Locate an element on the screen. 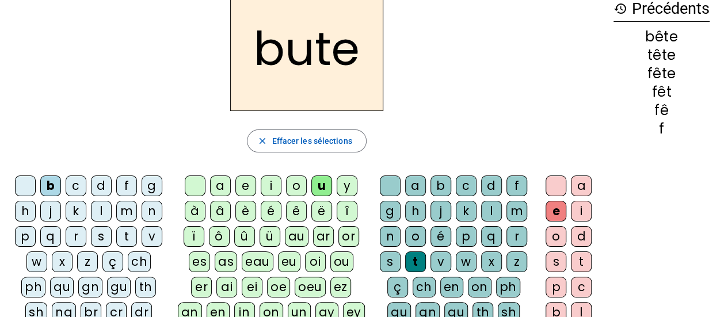 This screenshot has width=728, height=317. div: i is located at coordinates (581, 211).